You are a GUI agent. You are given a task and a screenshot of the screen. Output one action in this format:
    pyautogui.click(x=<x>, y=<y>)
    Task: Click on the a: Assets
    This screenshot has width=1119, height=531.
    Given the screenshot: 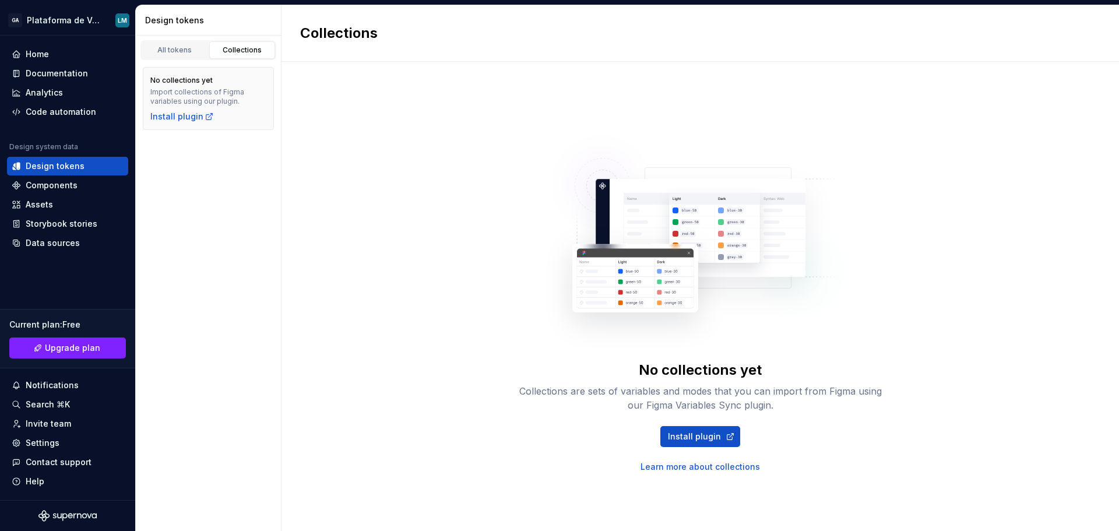 What is the action you would take?
    pyautogui.click(x=68, y=205)
    